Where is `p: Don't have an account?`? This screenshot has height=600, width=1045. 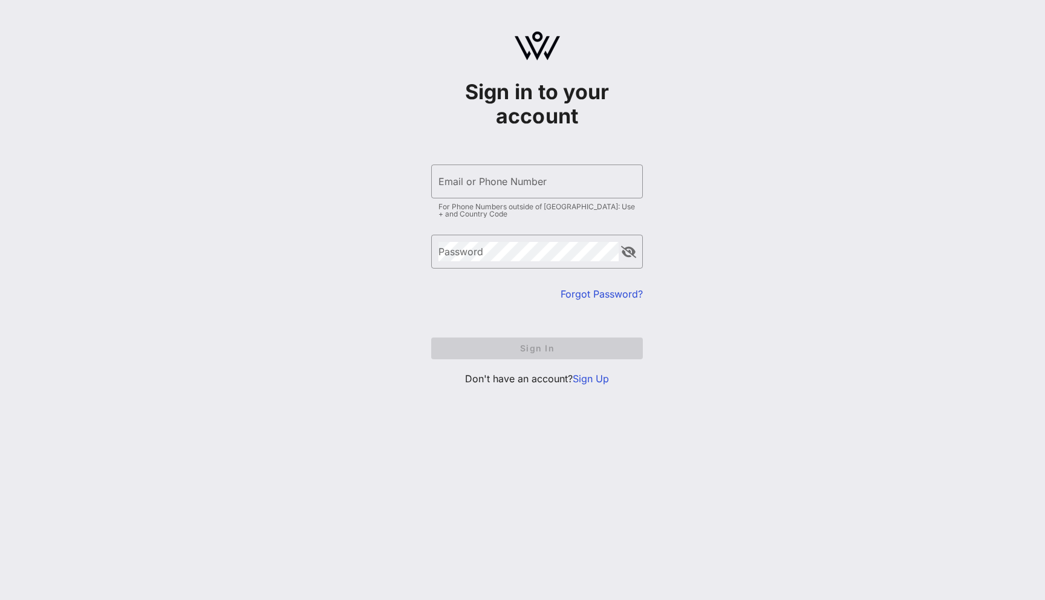 p: Don't have an account? is located at coordinates (537, 378).